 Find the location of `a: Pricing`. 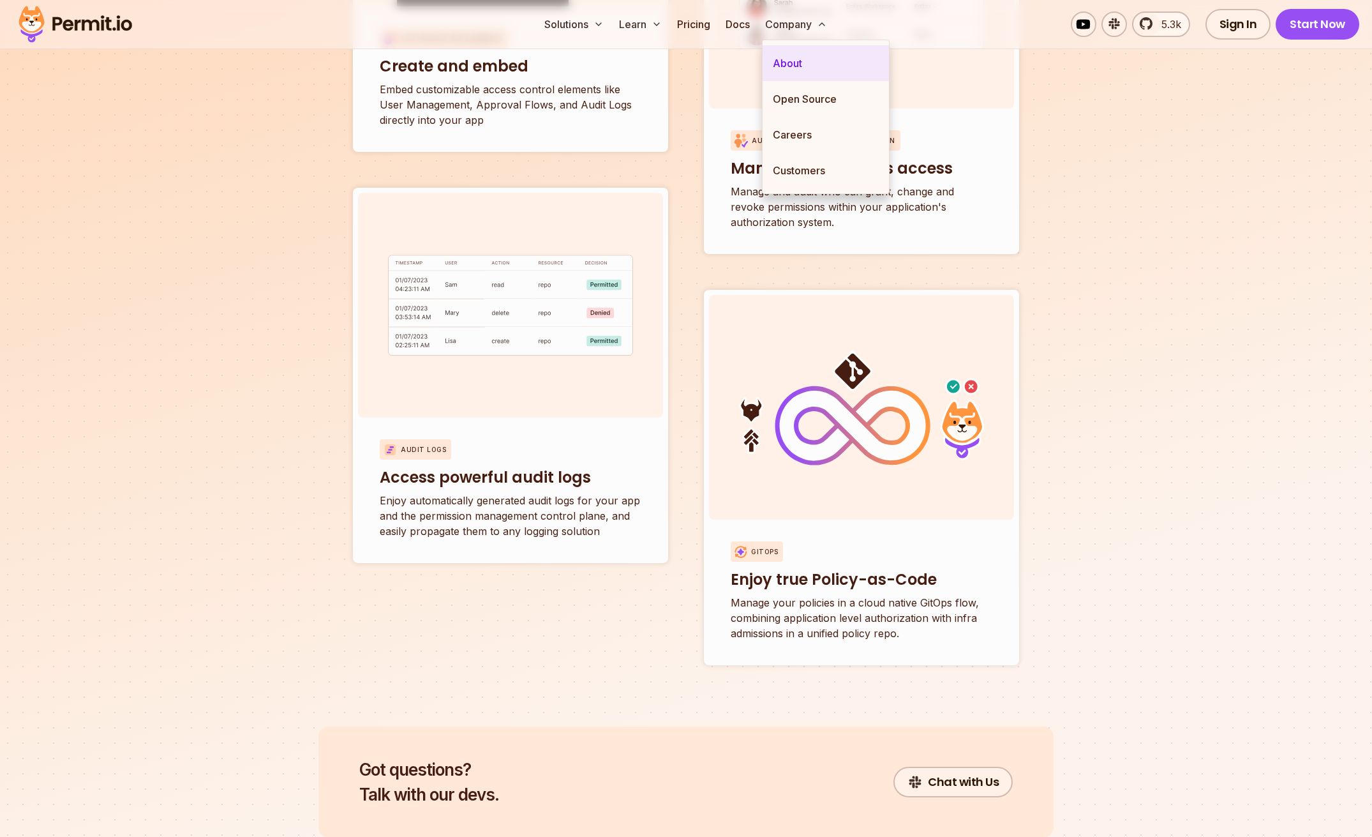

a: Pricing is located at coordinates (694, 24).